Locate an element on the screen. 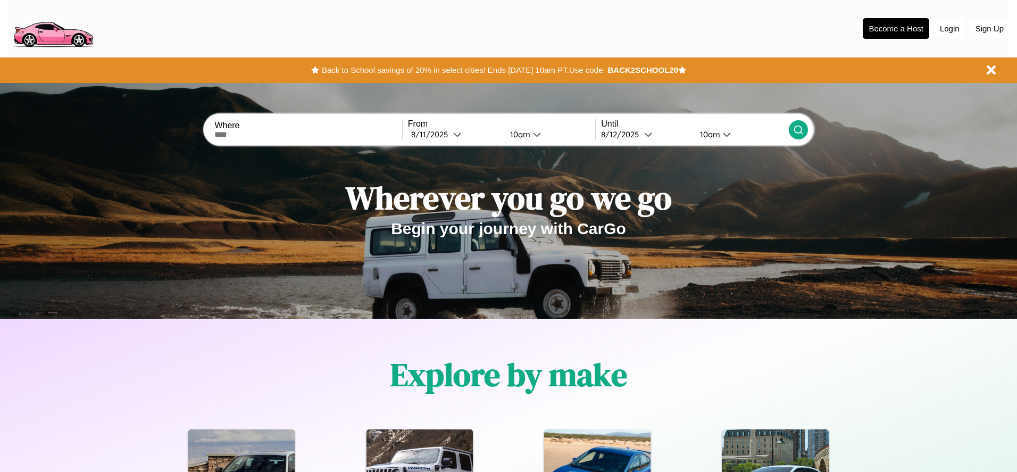 The width and height of the screenshot is (1017, 472). div: 8 / 12 / 2025 is located at coordinates (622, 134).